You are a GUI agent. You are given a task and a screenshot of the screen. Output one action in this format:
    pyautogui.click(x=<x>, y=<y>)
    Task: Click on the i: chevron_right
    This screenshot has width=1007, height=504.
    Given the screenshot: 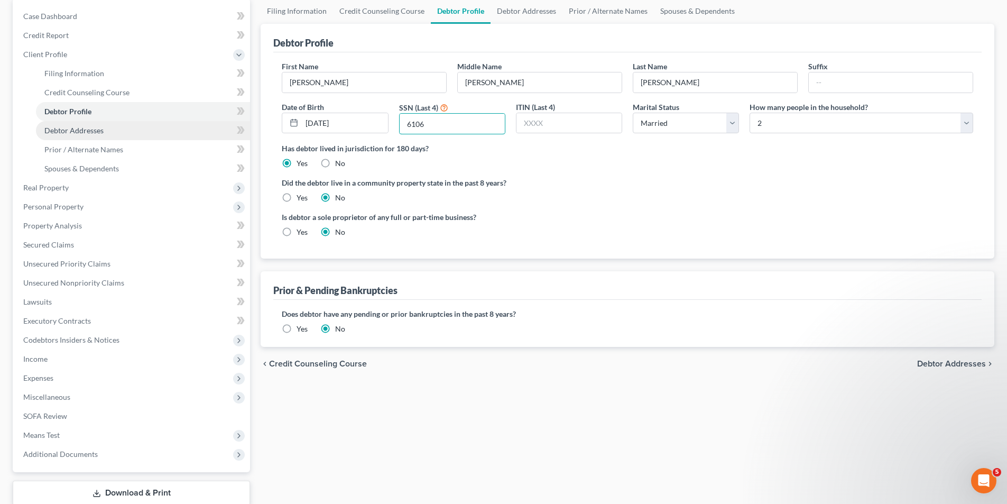 What is the action you would take?
    pyautogui.click(x=990, y=364)
    